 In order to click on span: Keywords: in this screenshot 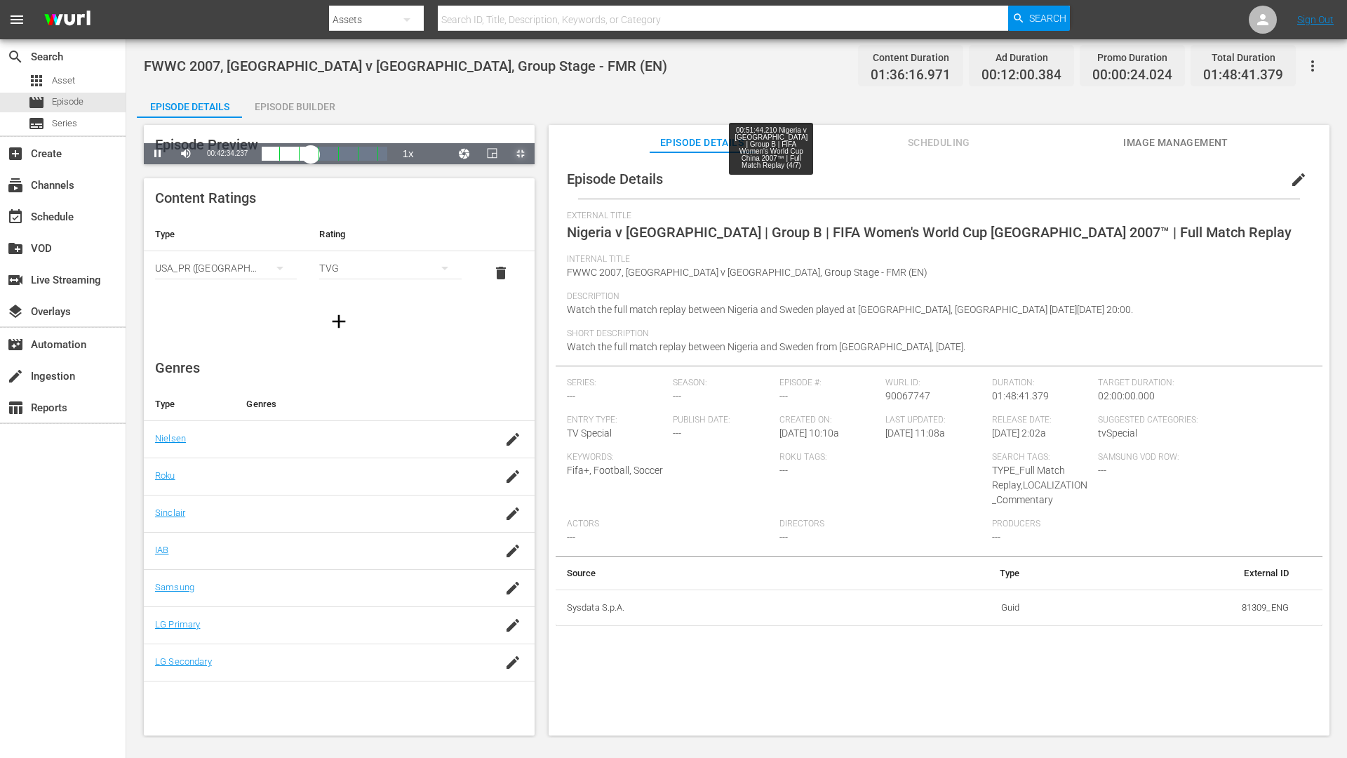, I will do `click(669, 457)`.